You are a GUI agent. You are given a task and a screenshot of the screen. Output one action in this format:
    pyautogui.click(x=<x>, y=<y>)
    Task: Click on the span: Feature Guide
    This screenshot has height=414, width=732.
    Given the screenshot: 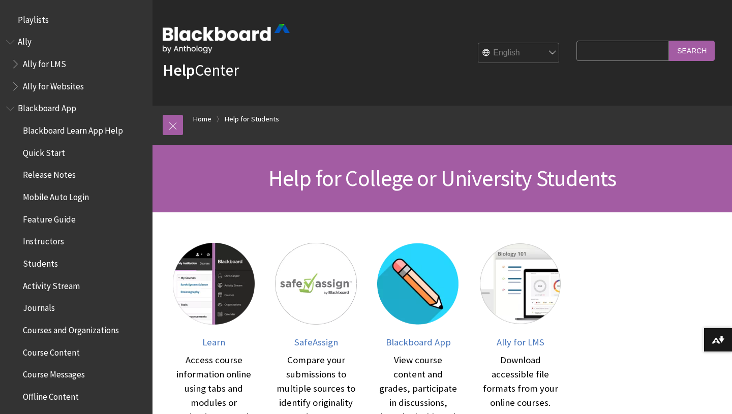 What is the action you would take?
    pyautogui.click(x=49, y=217)
    